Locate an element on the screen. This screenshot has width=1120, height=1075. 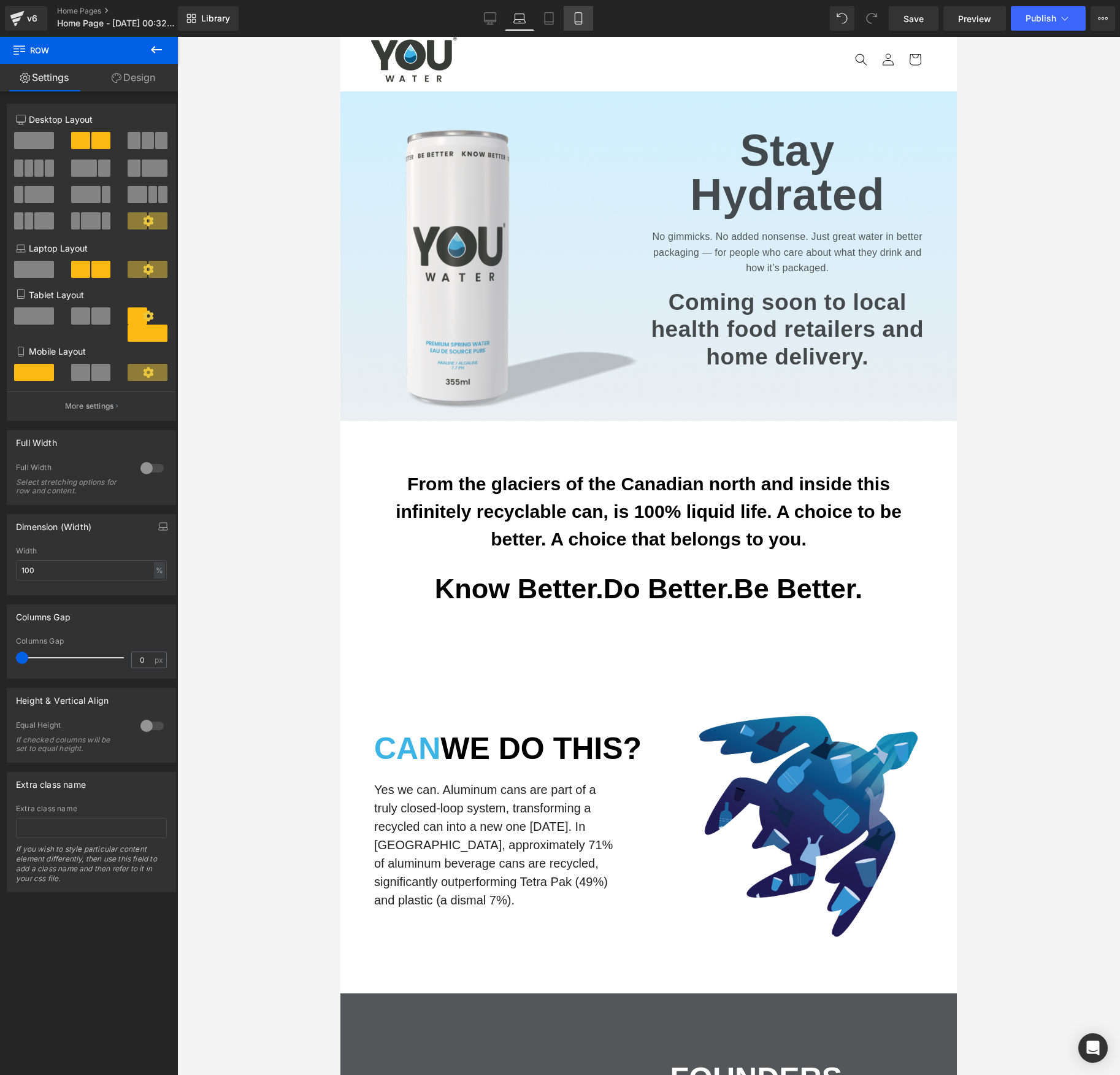
span: Preview is located at coordinates (975, 18).